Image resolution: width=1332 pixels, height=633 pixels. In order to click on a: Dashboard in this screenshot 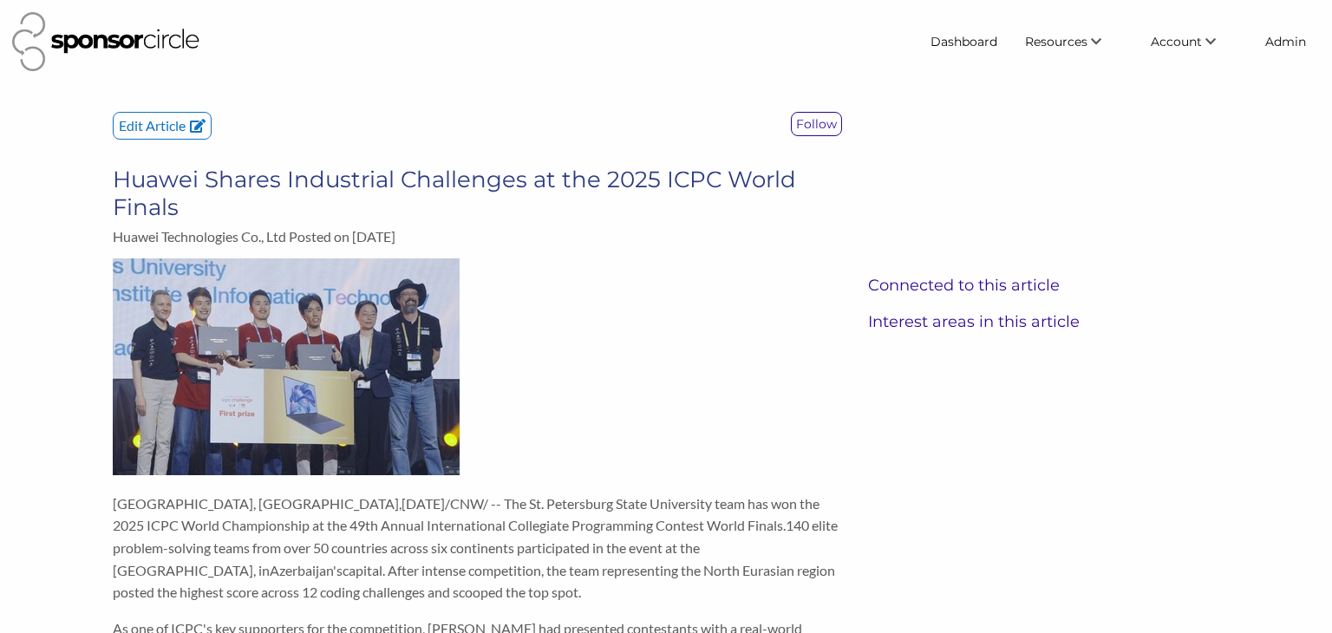, I will do `click(963, 42)`.